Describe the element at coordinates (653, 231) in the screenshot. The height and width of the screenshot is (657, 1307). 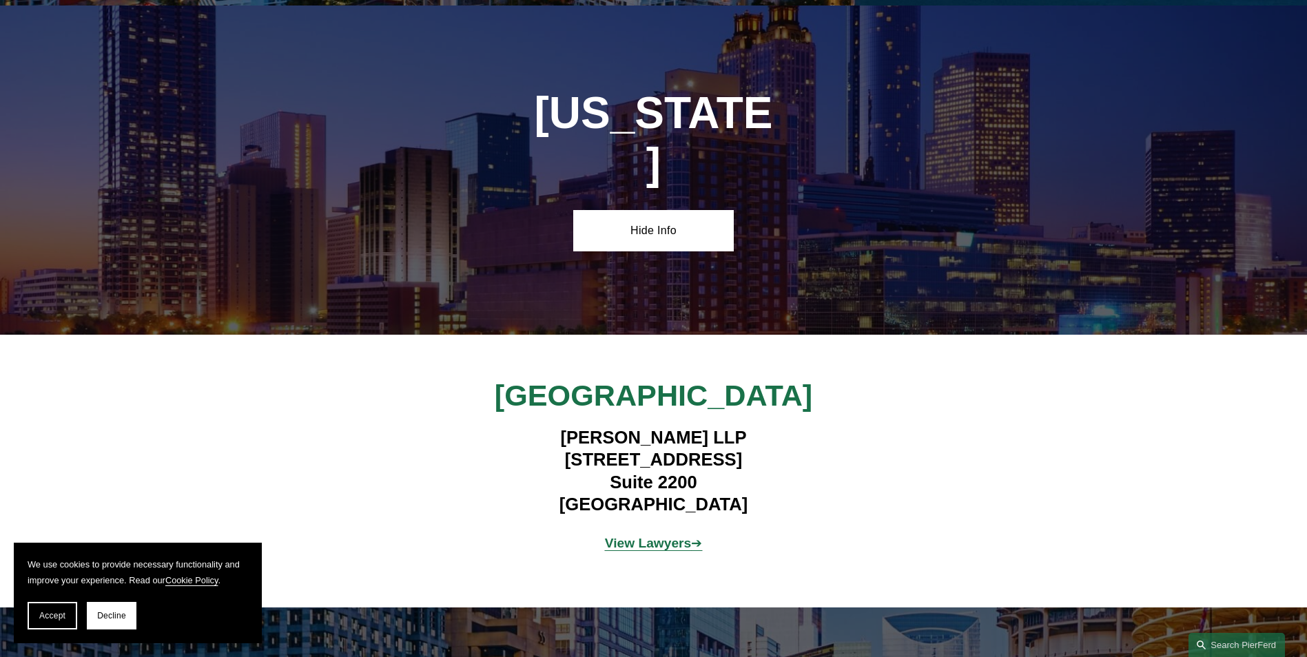
I see `a: Hide Info` at that location.